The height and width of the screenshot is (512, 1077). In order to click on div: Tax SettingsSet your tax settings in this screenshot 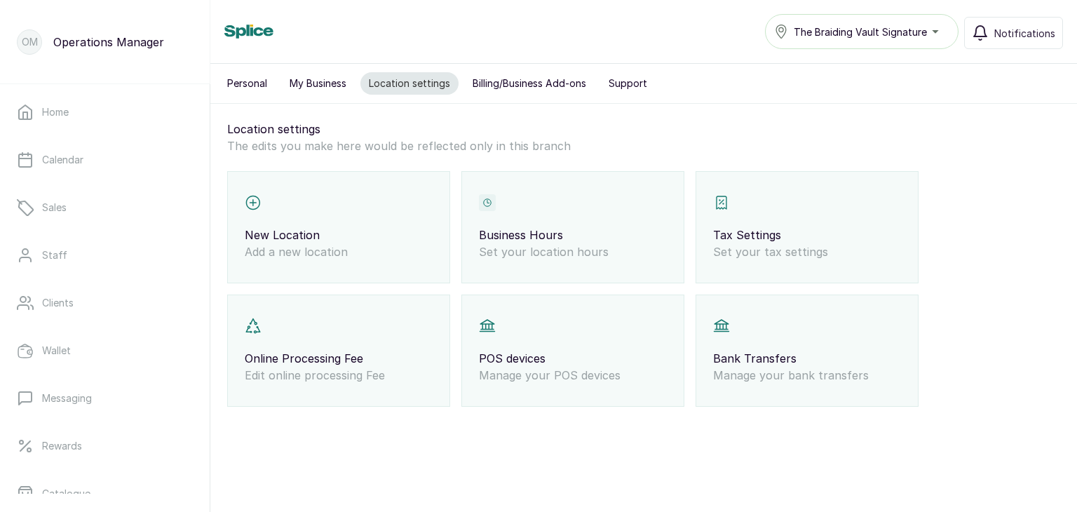, I will do `click(807, 227)`.